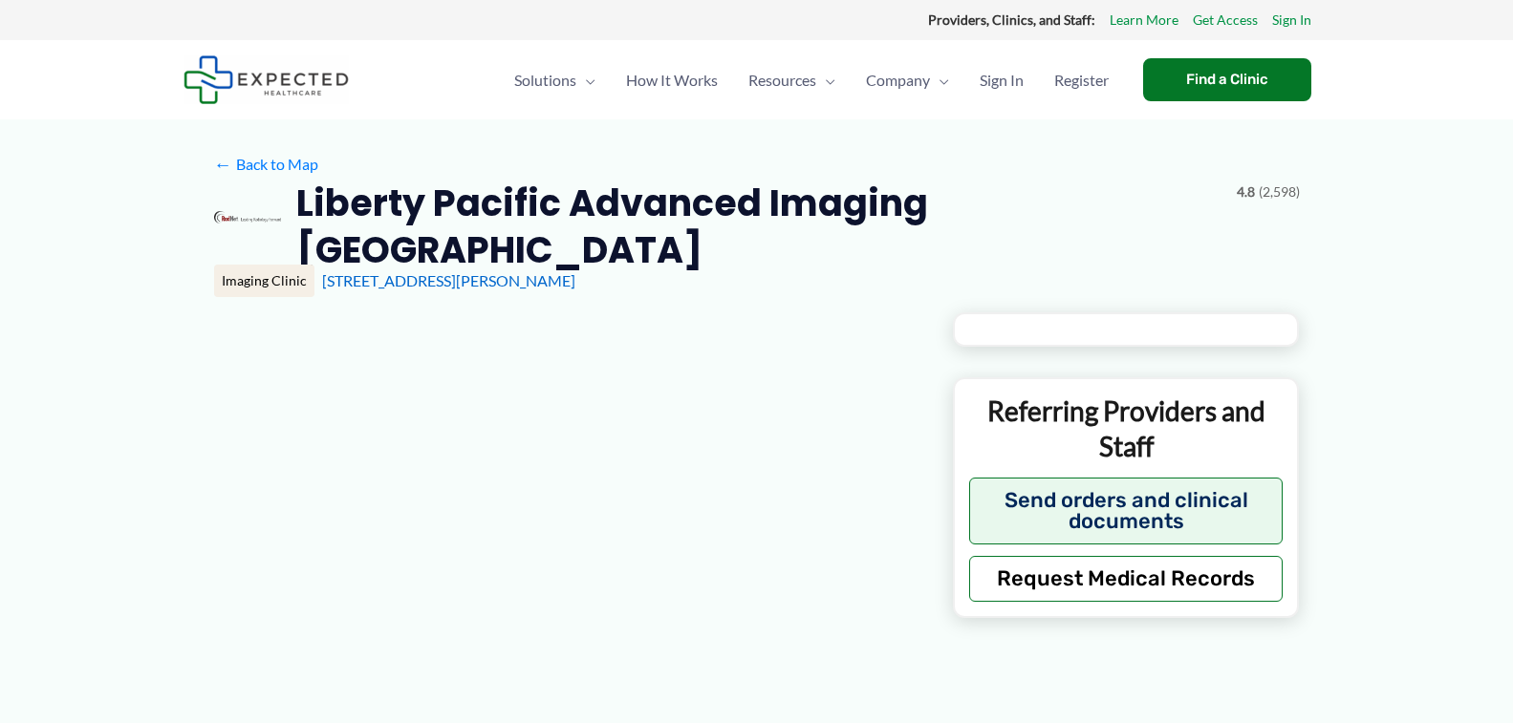  I want to click on a: Find a Clinic, so click(1227, 79).